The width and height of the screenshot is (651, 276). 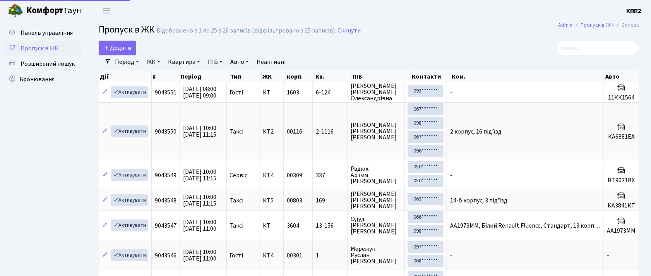 What do you see at coordinates (166, 226) in the screenshot?
I see `span: 9043547` at bounding box center [166, 226].